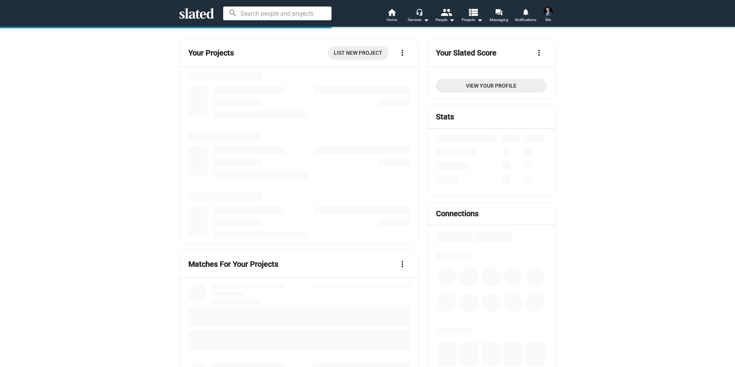 The image size is (735, 367). Describe the element at coordinates (446, 12) in the screenshot. I see `mat-icon: people` at that location.